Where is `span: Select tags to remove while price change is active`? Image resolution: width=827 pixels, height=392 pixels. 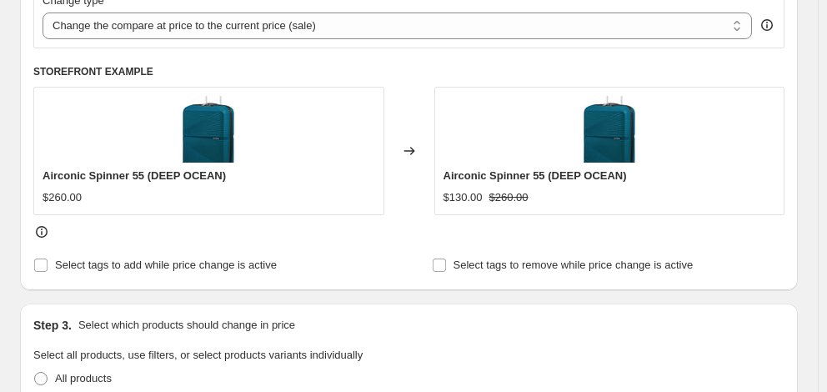 span: Select tags to remove while price change is active is located at coordinates (574, 264).